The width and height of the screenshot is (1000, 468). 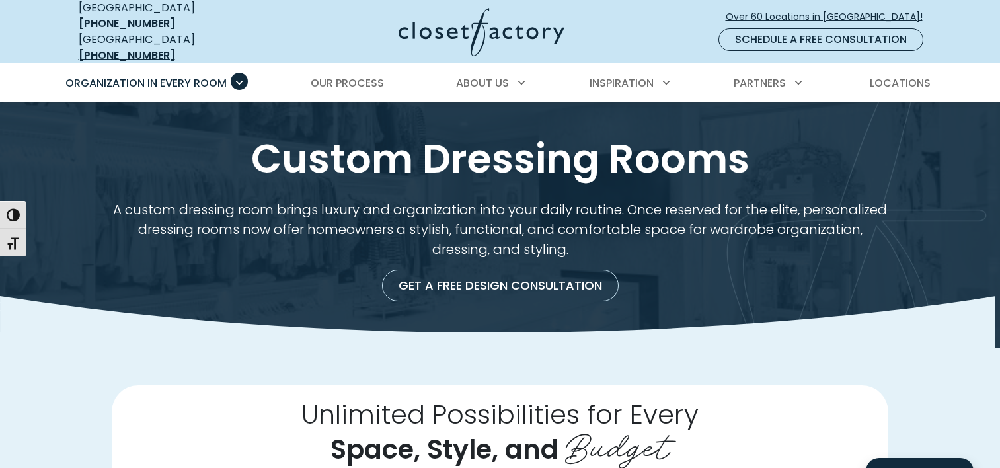 What do you see at coordinates (500, 414) in the screenshot?
I see `span: Unlimited Possibilities for Every` at bounding box center [500, 414].